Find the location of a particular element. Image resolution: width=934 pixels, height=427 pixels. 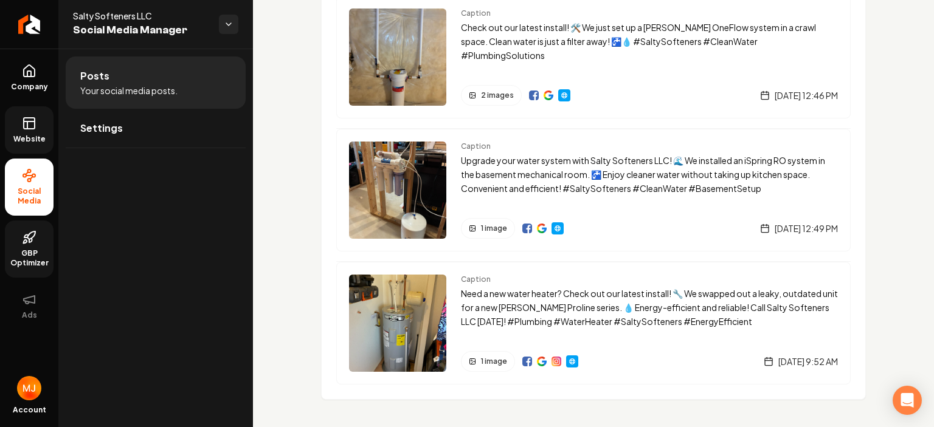

a: GBP Optimizer is located at coordinates (29, 249).